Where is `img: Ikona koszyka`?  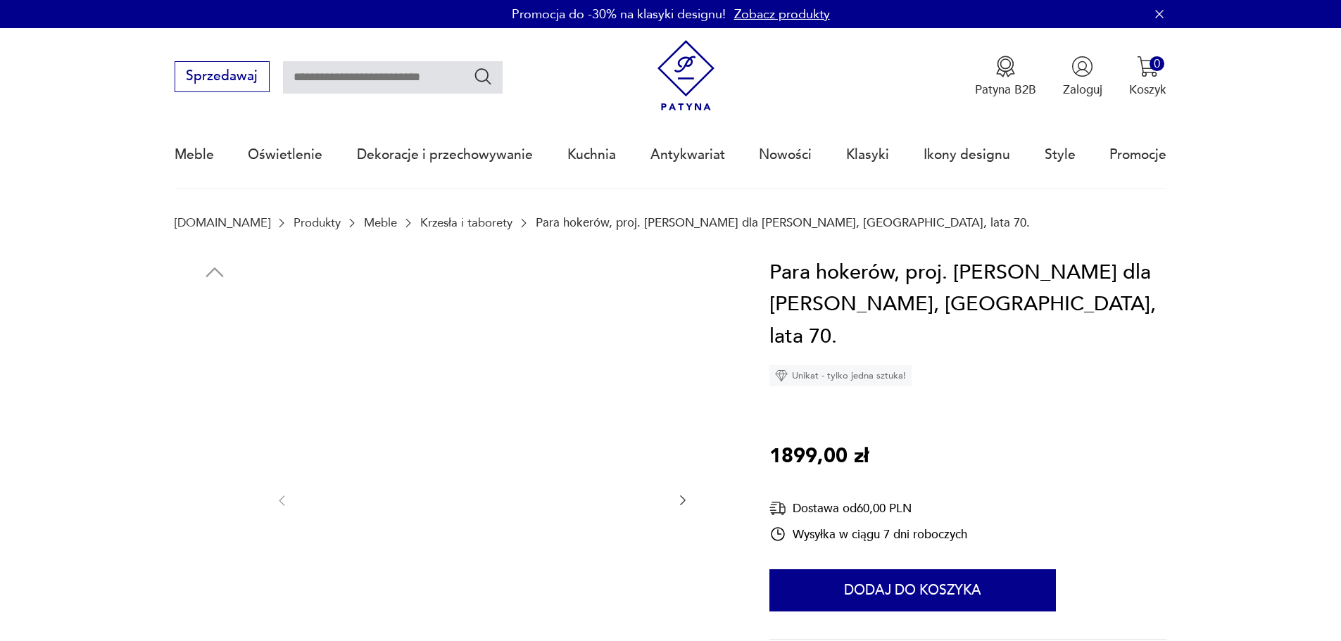
img: Ikona koszyka is located at coordinates (1147, 66).